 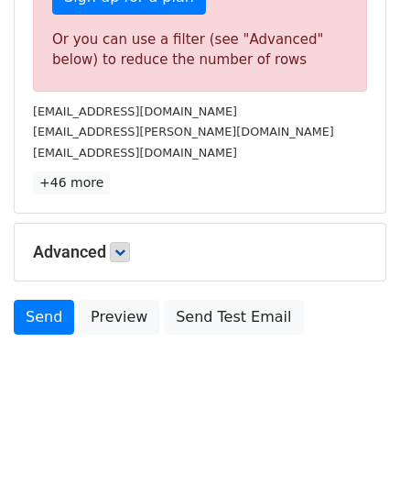 I want to click on a: Preview, so click(x=119, y=317).